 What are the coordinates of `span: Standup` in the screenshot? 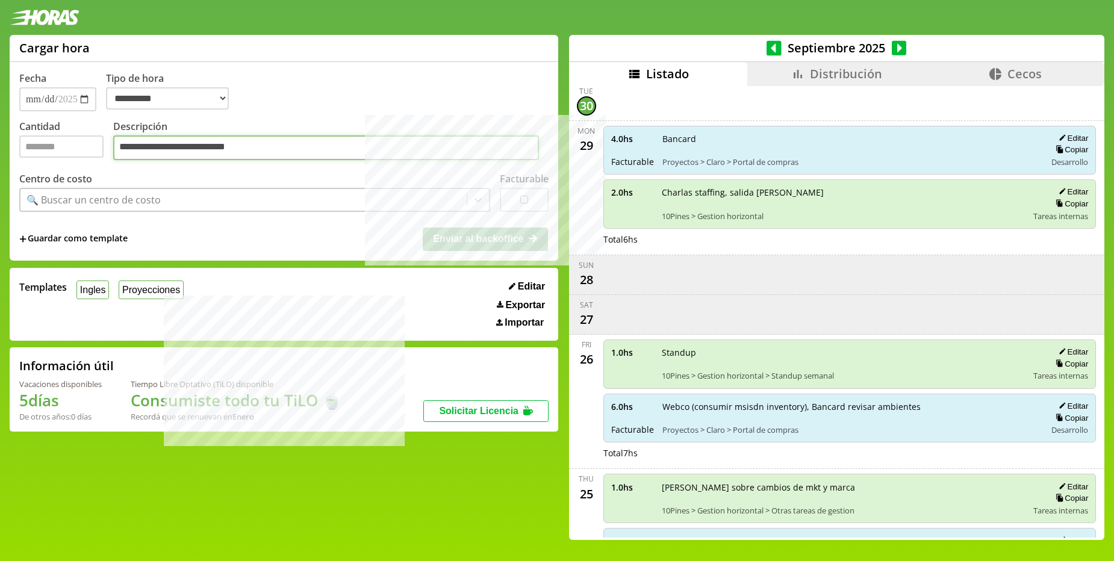 It's located at (844, 352).